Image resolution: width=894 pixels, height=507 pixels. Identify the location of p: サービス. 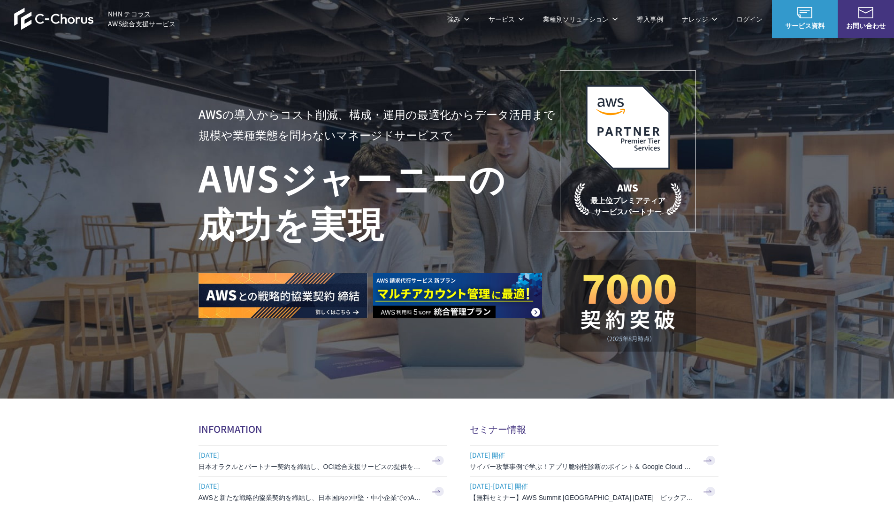
(507, 19).